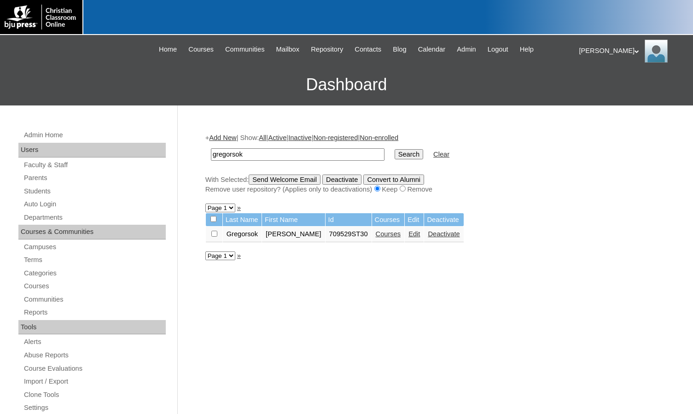 The image size is (693, 414). Describe the element at coordinates (285, 180) in the screenshot. I see `input: Send Welcome Email` at that location.